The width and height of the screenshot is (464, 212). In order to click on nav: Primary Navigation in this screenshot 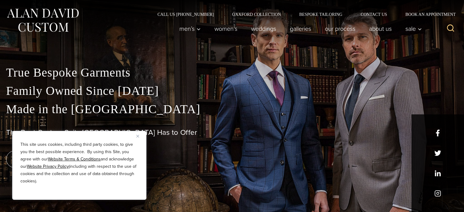, I will do `click(299, 29)`.